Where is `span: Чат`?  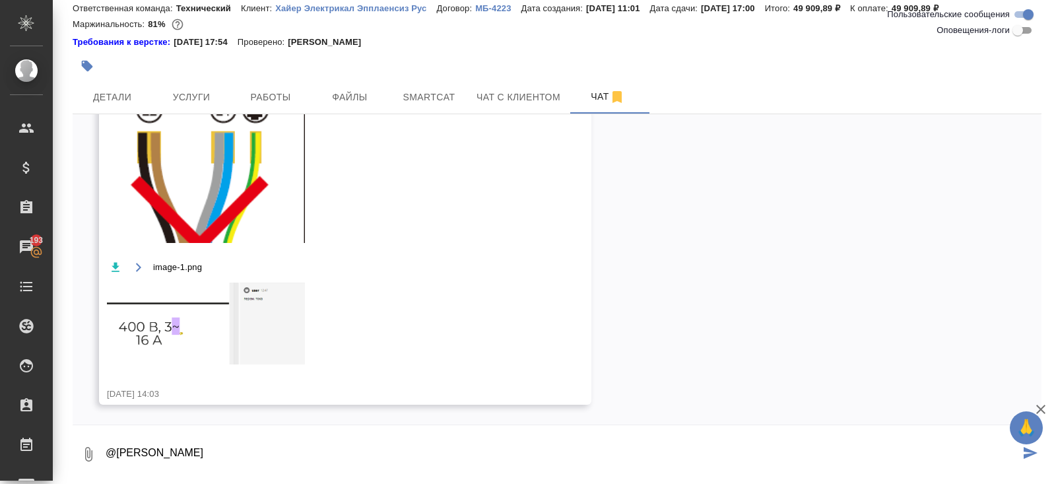 span: Чат is located at coordinates (608, 96).